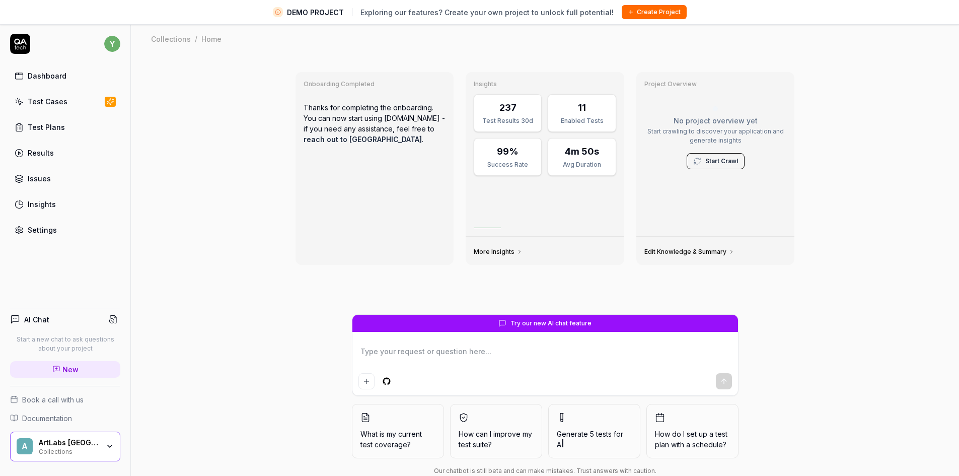 This screenshot has width=959, height=476. Describe the element at coordinates (53, 399) in the screenshot. I see `span: Book a call with us` at that location.